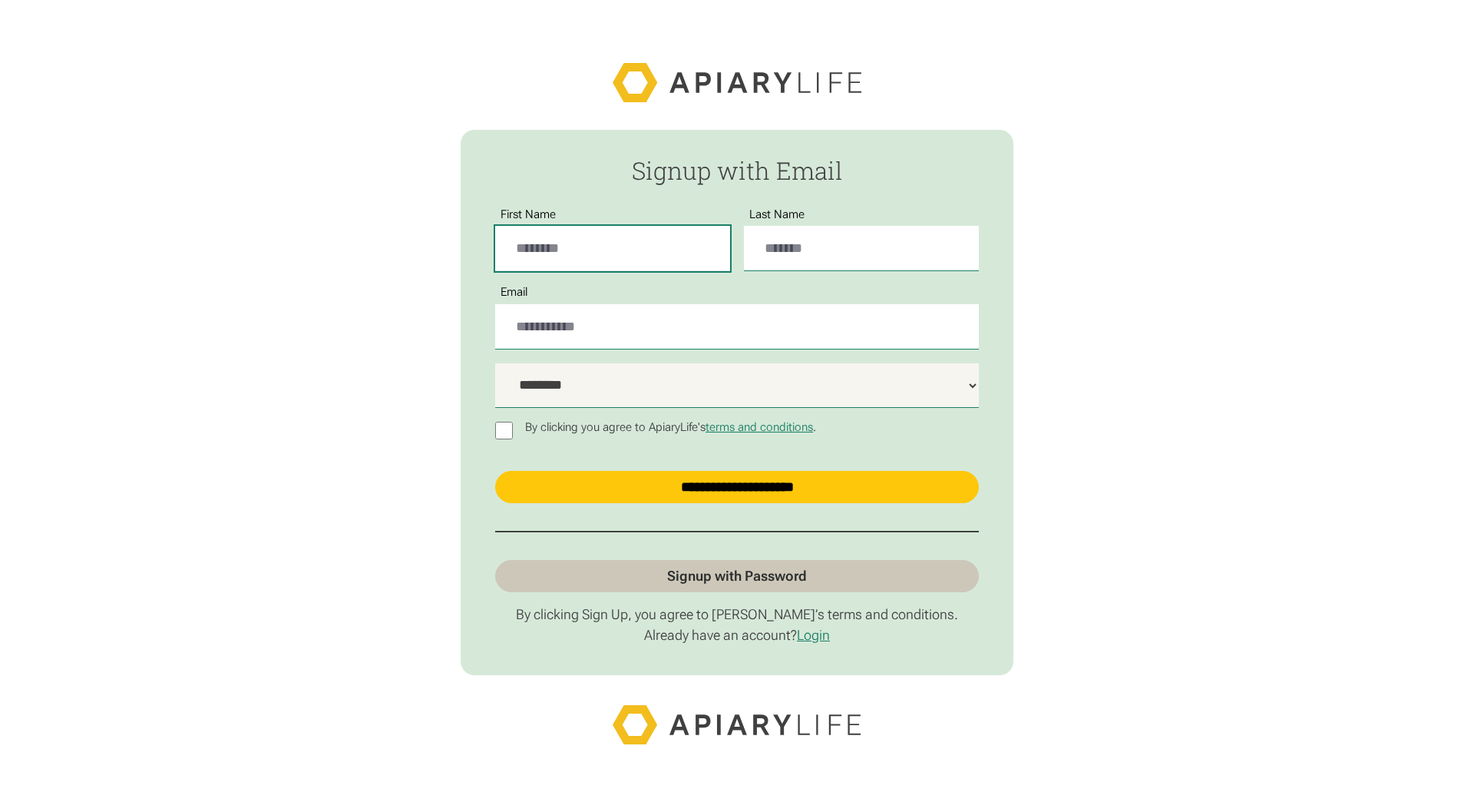  What do you see at coordinates (759, 427) in the screenshot?
I see `a: terms and conditions` at bounding box center [759, 427].